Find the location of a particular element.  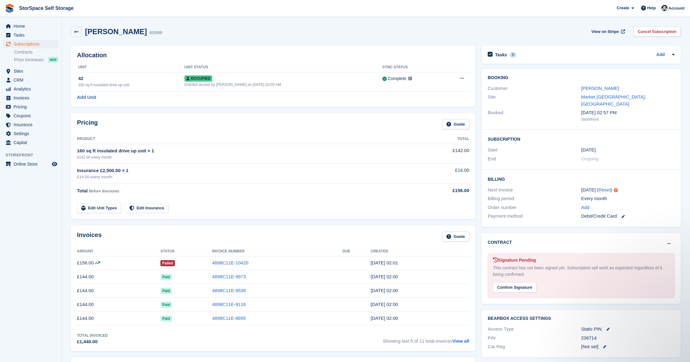

div: £14.00 every month is located at coordinates (242, 177).